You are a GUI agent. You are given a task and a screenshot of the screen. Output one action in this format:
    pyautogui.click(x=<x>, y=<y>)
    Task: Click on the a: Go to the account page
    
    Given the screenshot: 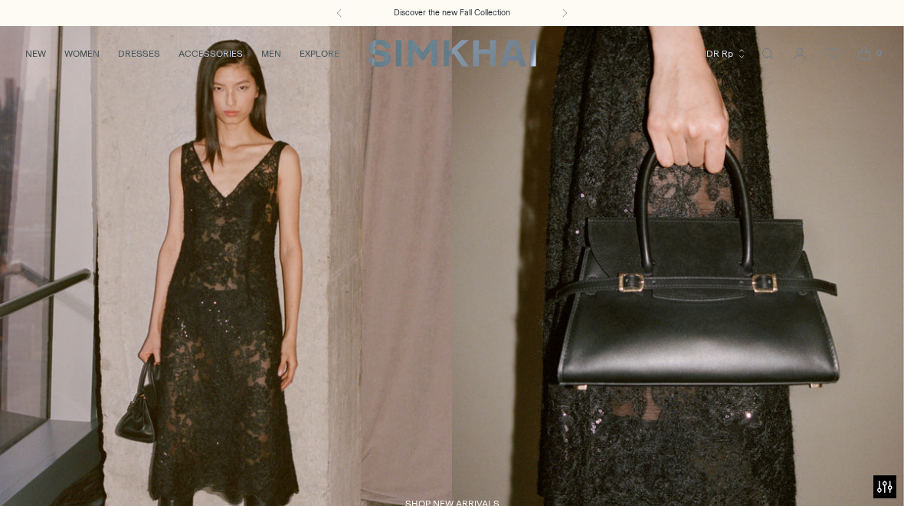 What is the action you would take?
    pyautogui.click(x=800, y=54)
    